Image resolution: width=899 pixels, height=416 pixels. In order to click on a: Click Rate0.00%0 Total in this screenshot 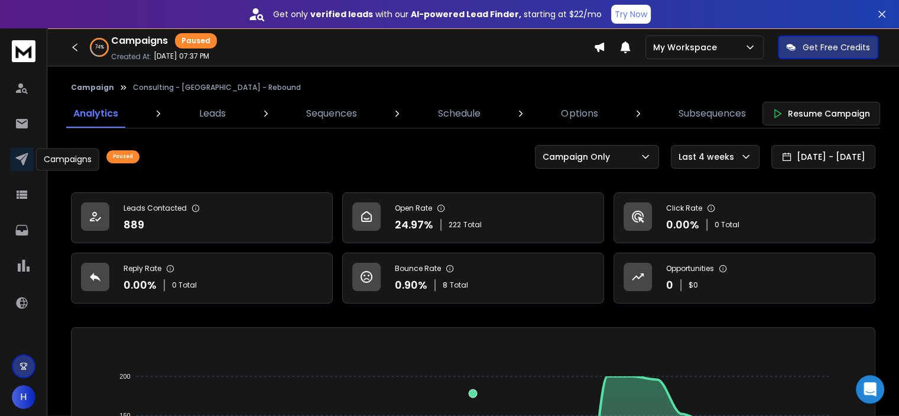, I will do `click(744, 218)`.